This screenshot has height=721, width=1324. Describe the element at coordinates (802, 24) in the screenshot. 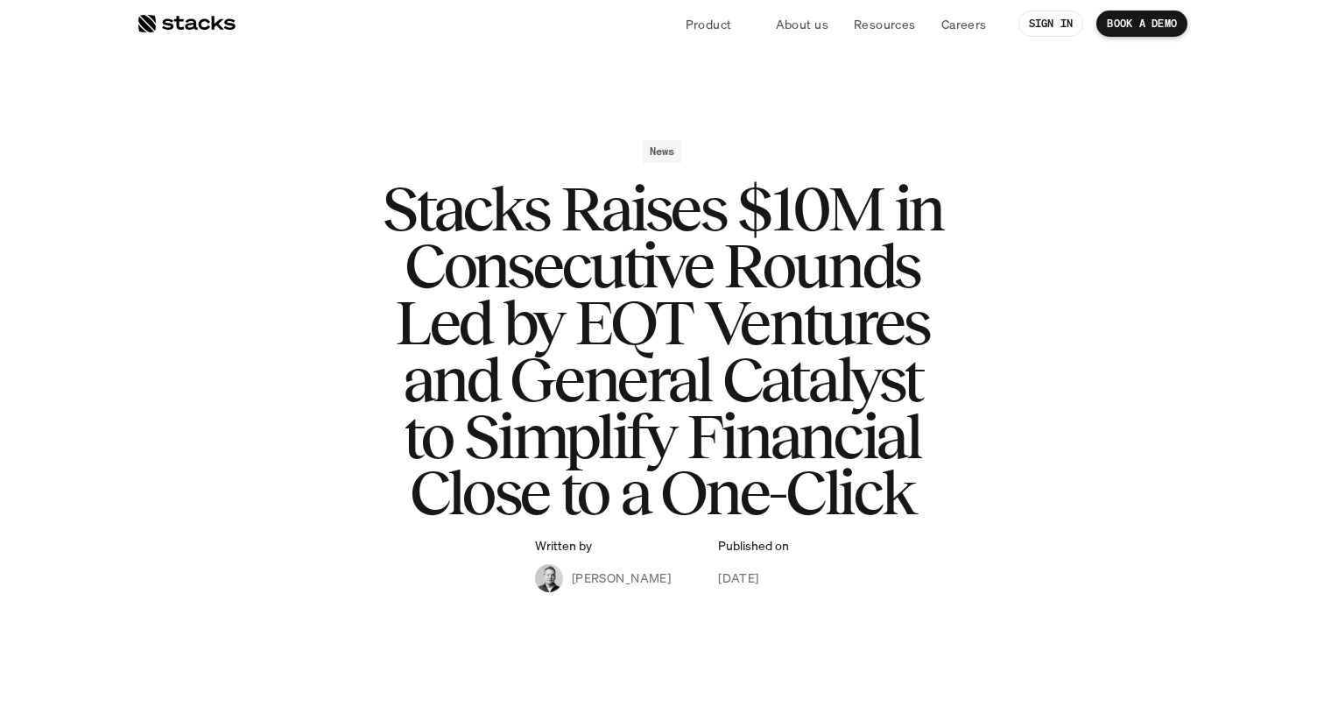

I see `a: About us` at that location.